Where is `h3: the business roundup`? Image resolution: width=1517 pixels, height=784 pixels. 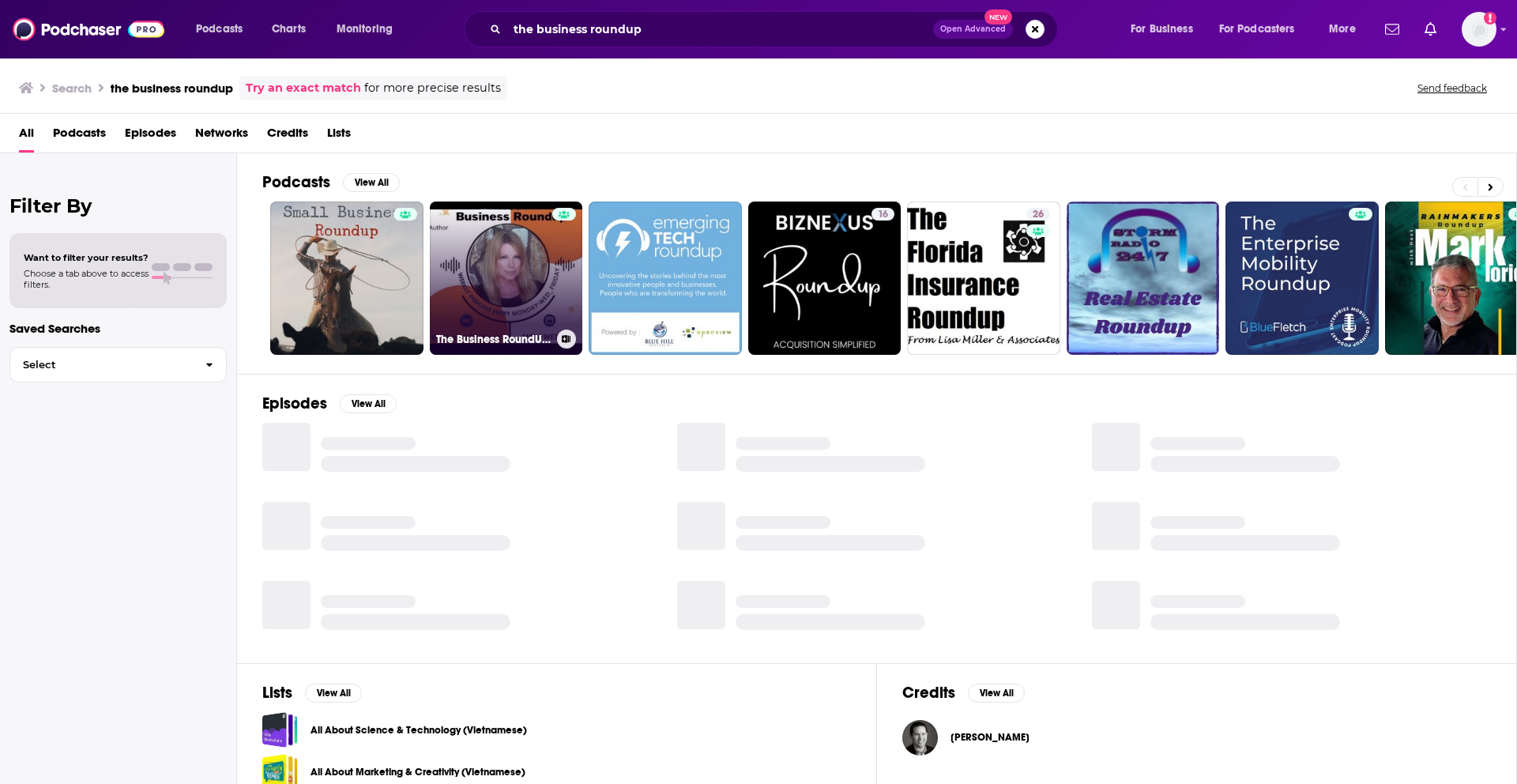
h3: the business roundup is located at coordinates (171, 87).